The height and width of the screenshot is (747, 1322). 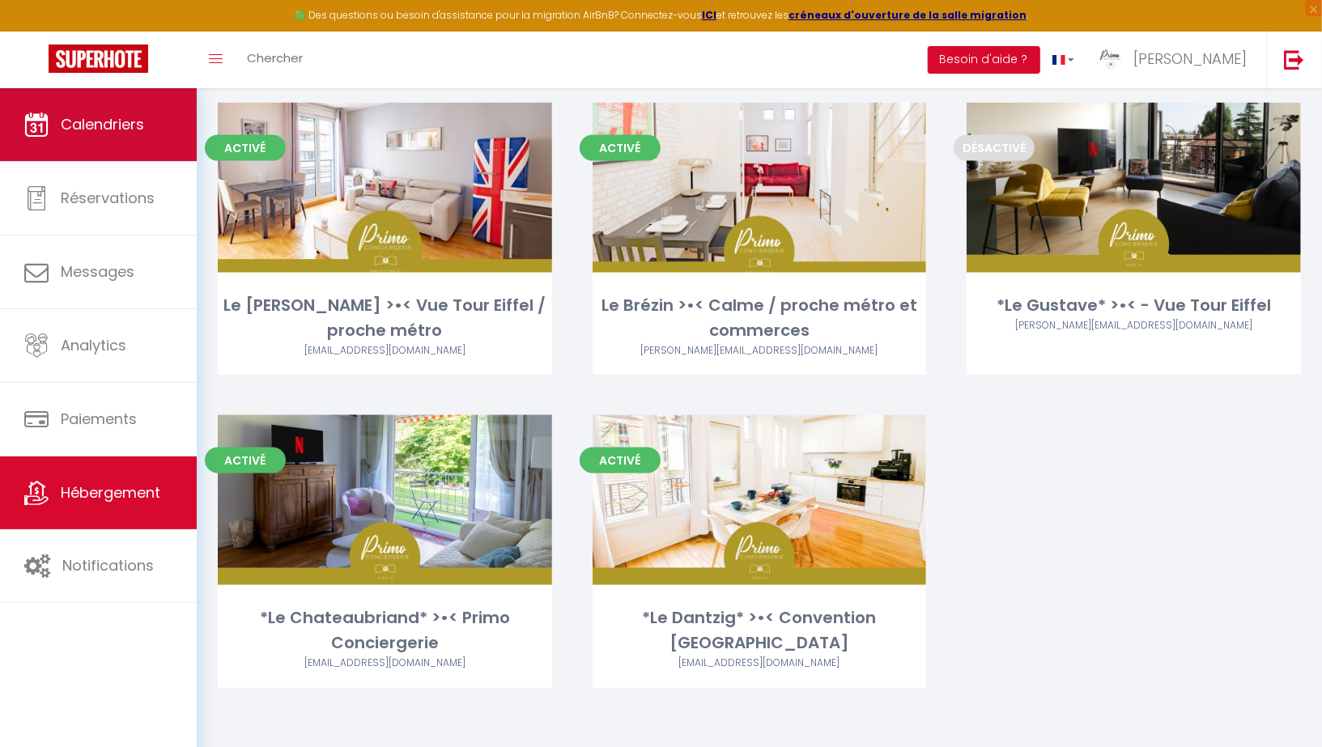 I want to click on span: Hébergement, so click(x=110, y=492).